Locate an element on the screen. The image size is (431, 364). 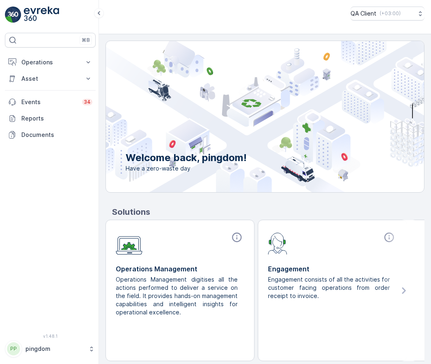
p: 34 is located at coordinates (87, 102).